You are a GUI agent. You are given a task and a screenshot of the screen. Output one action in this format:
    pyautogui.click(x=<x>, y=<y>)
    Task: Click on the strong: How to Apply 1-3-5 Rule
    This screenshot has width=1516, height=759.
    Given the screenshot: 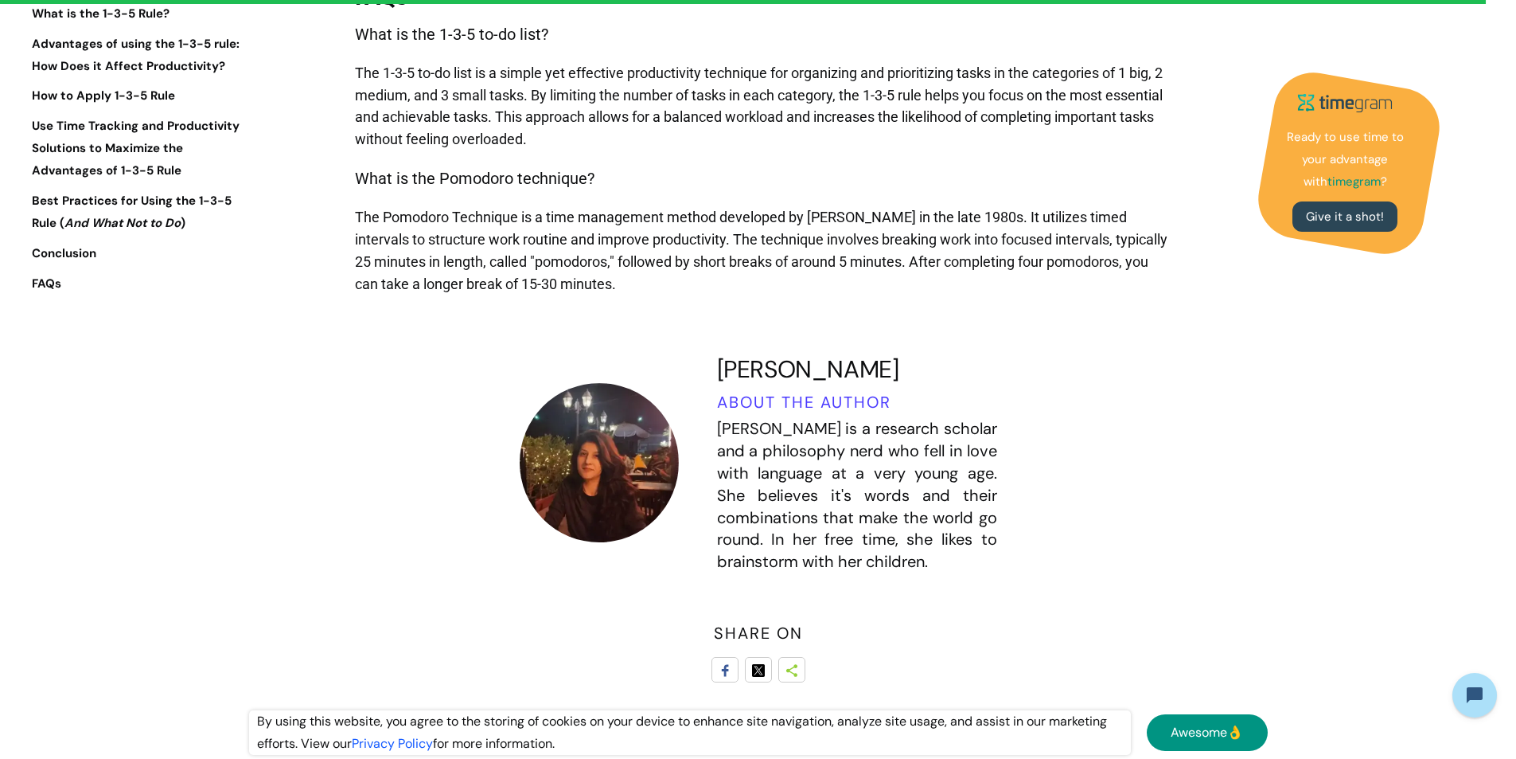 What is the action you would take?
    pyautogui.click(x=103, y=96)
    